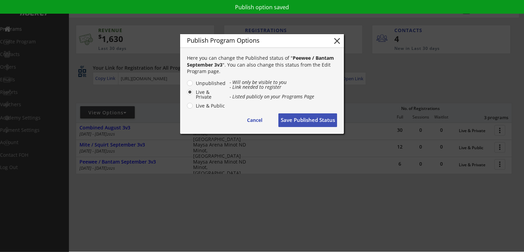 The width and height of the screenshot is (524, 252). I want to click on label: Live & Public, so click(210, 106).